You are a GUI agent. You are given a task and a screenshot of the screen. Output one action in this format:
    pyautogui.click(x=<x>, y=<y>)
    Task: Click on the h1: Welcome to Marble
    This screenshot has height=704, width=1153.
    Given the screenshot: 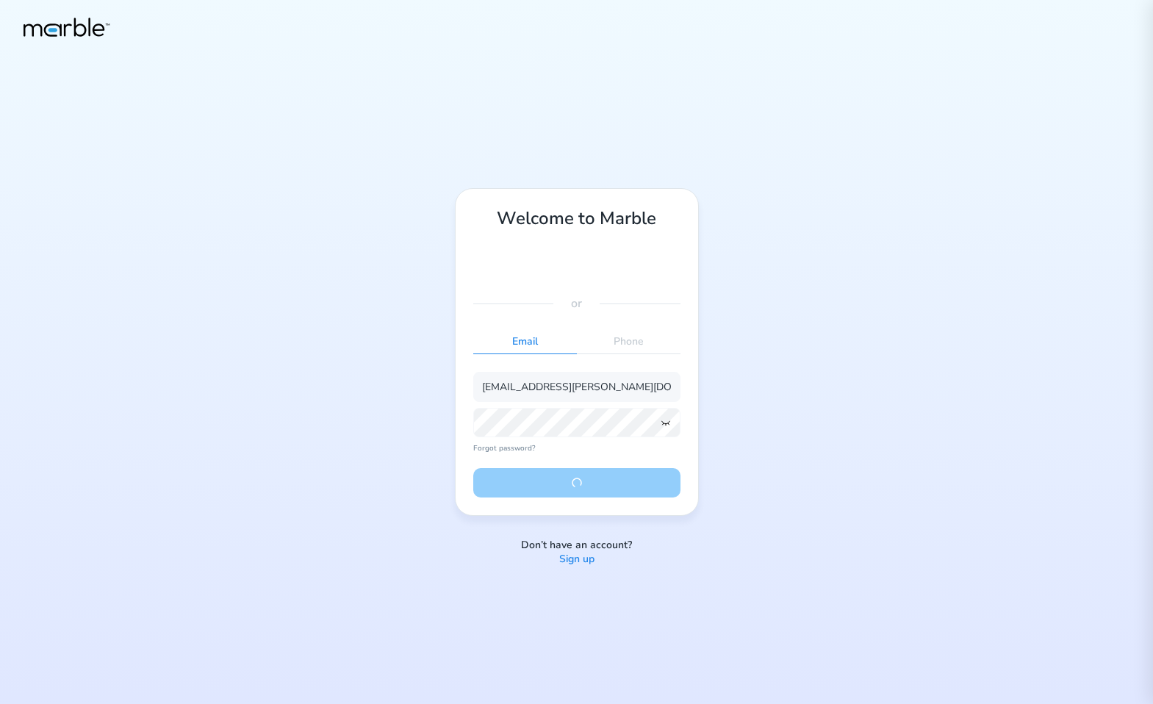 What is the action you would take?
    pyautogui.click(x=577, y=218)
    